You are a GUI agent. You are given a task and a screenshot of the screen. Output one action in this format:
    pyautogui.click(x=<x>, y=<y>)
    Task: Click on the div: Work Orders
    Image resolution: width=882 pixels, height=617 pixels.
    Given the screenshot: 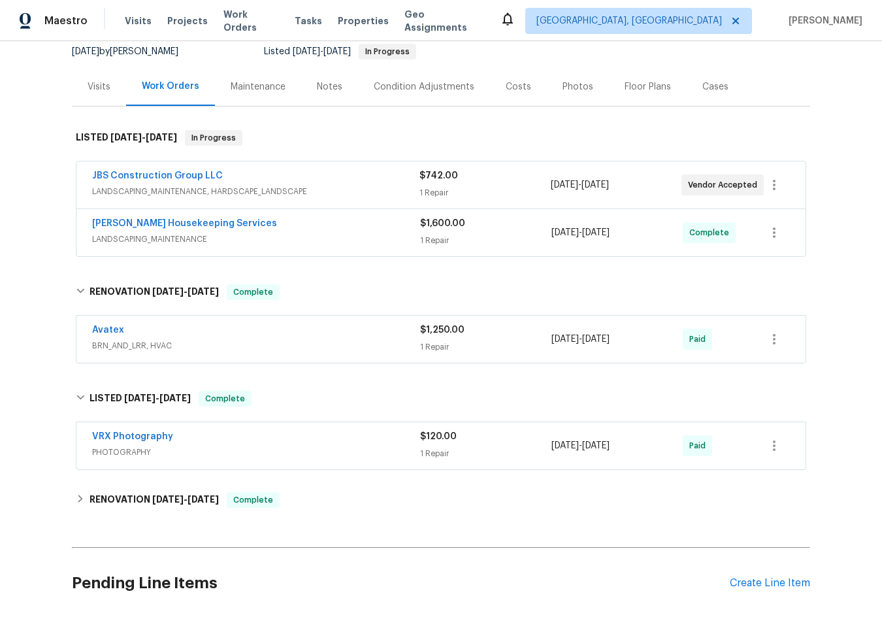 What is the action you would take?
    pyautogui.click(x=170, y=86)
    